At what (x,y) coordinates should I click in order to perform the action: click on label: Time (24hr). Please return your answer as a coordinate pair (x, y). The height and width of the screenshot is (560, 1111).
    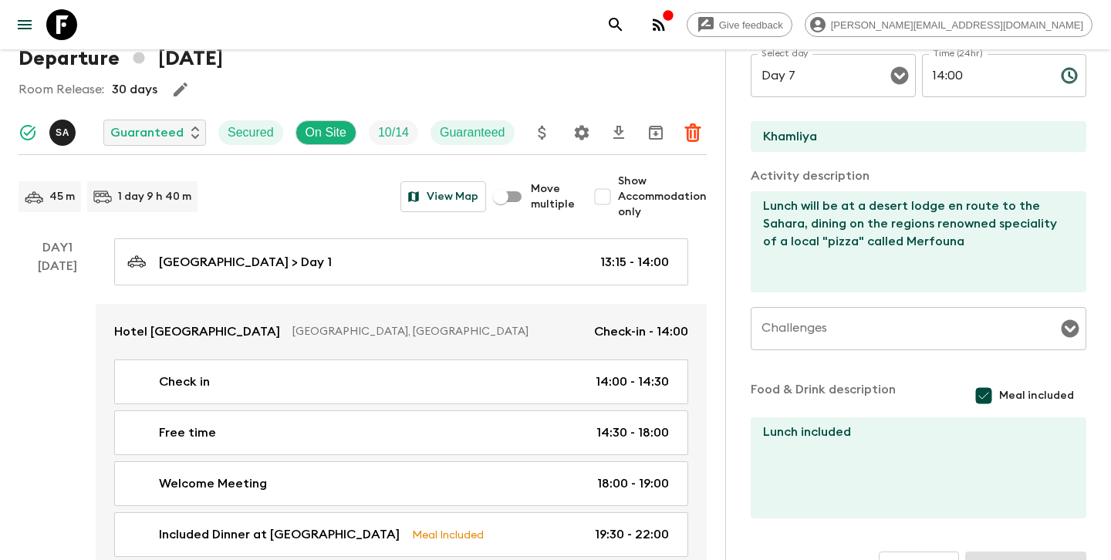
    Looking at the image, I should click on (958, 53).